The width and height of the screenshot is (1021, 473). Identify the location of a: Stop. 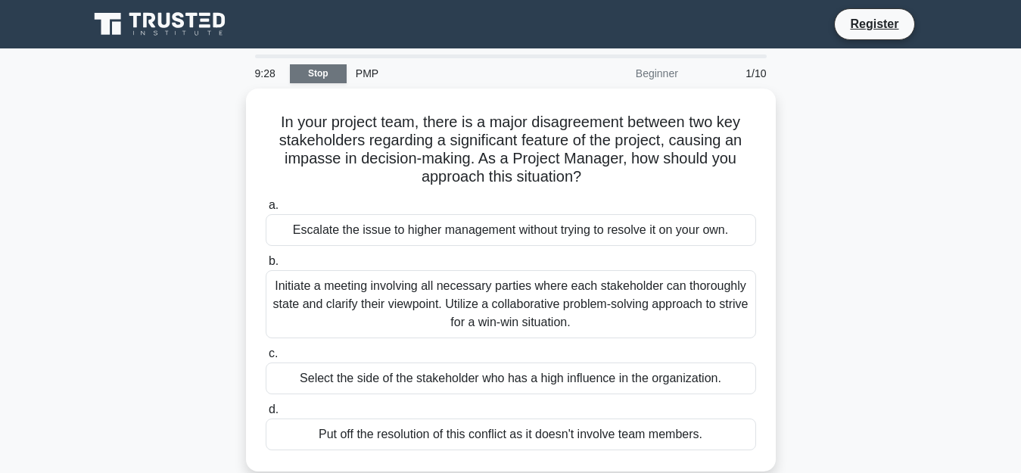
(318, 73).